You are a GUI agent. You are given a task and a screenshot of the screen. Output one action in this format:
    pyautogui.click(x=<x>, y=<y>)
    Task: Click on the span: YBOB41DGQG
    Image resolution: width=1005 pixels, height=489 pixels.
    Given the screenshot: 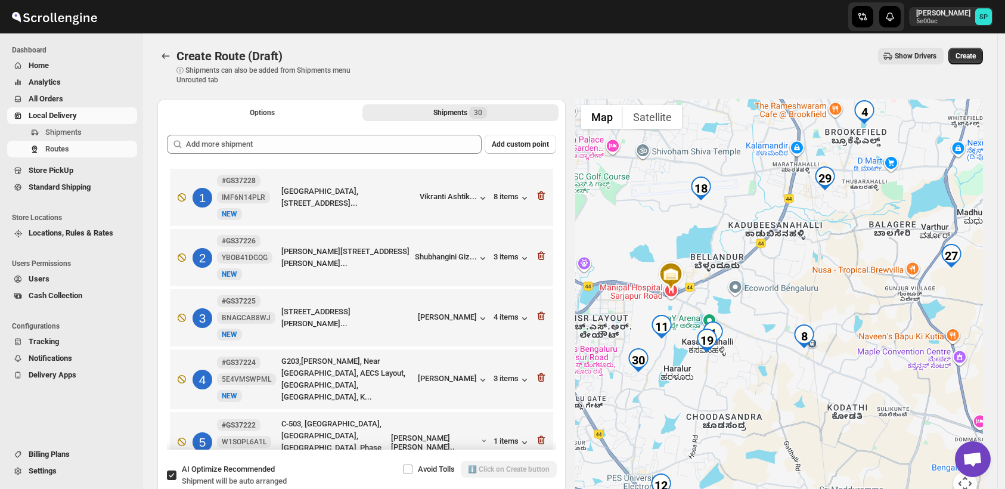 What is the action you would take?
    pyautogui.click(x=245, y=258)
    